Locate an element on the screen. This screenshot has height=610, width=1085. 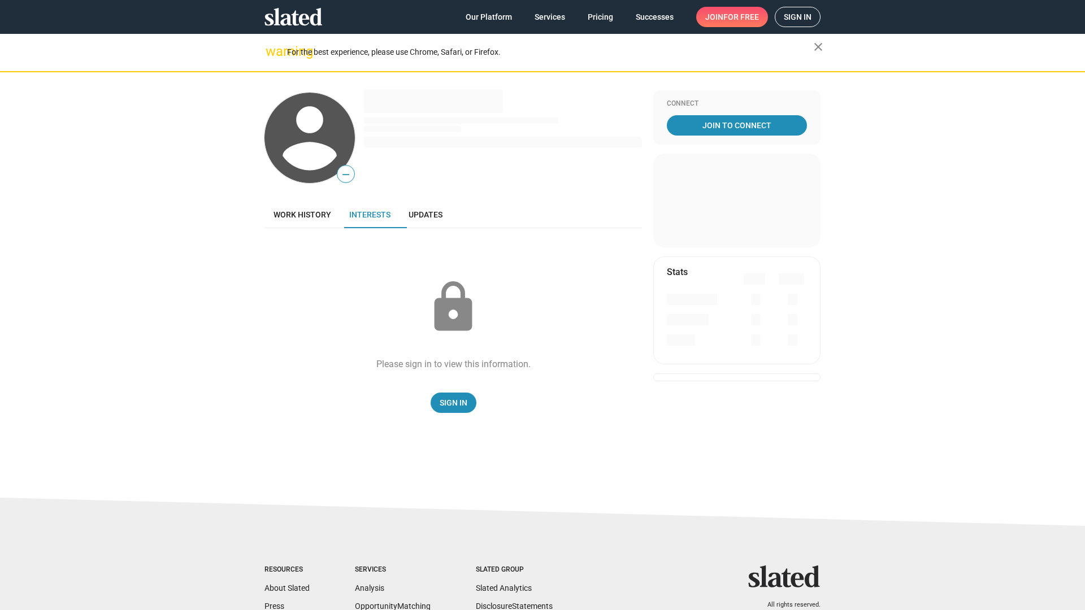
a: Join To Connect is located at coordinates (737, 125).